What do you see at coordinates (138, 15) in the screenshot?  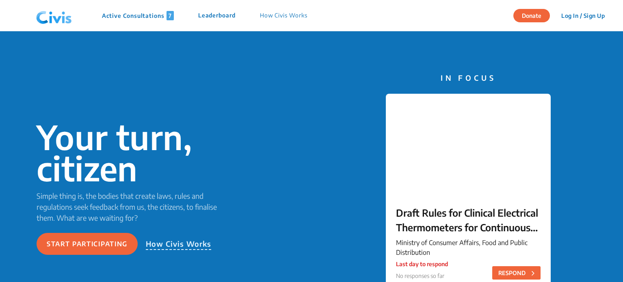 I see `p: Active Consultations` at bounding box center [138, 15].